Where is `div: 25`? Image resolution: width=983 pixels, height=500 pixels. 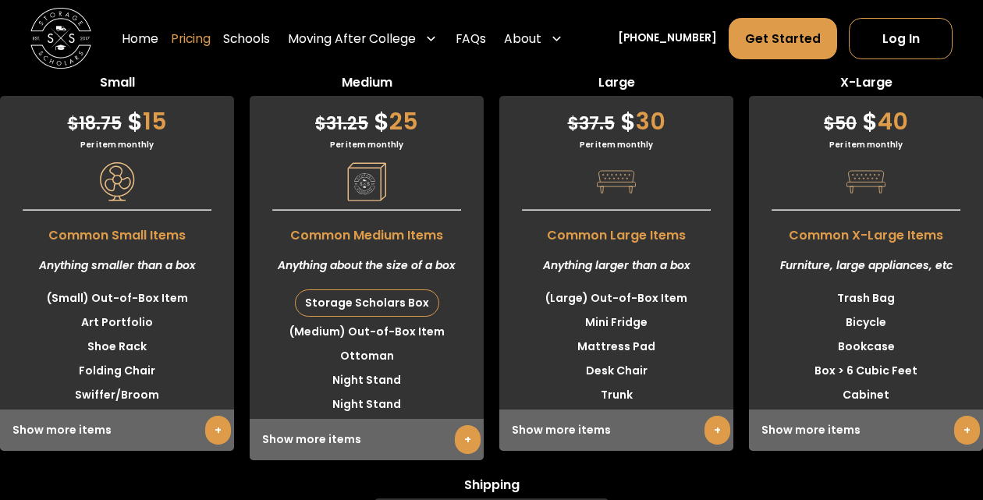 div: 25 is located at coordinates (366, 117).